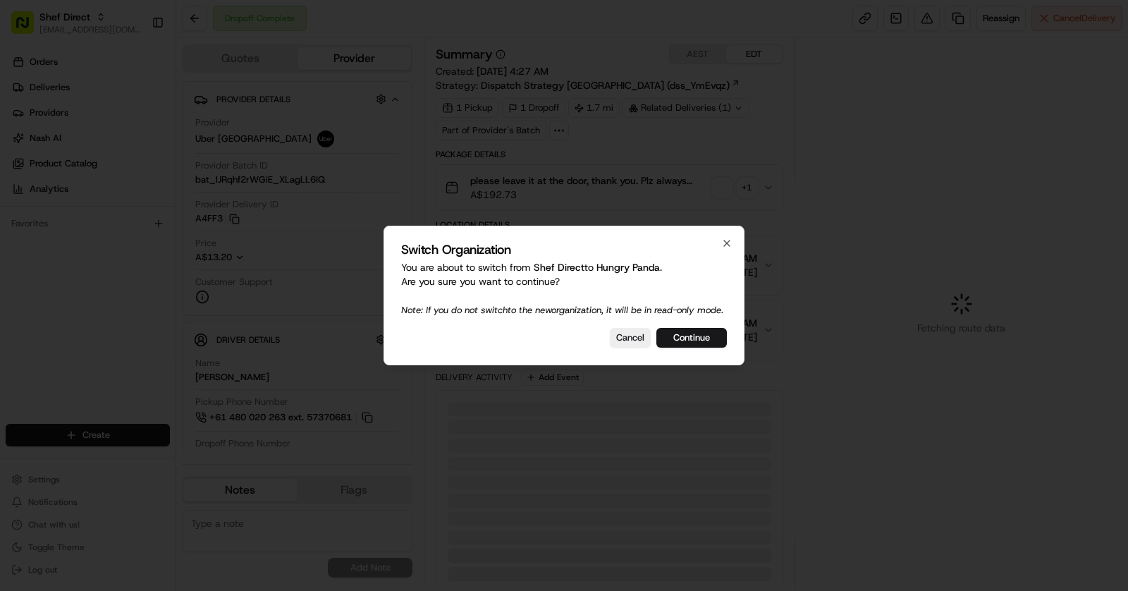  What do you see at coordinates (691, 338) in the screenshot?
I see `button: Continue` at bounding box center [691, 338].